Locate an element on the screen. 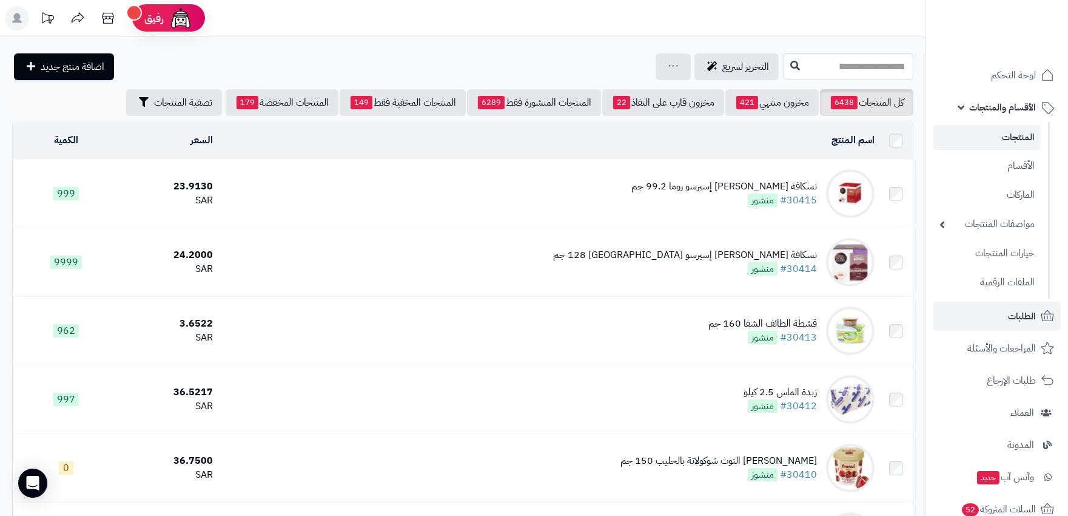  img: ai-face.png is located at coordinates (181, 18).